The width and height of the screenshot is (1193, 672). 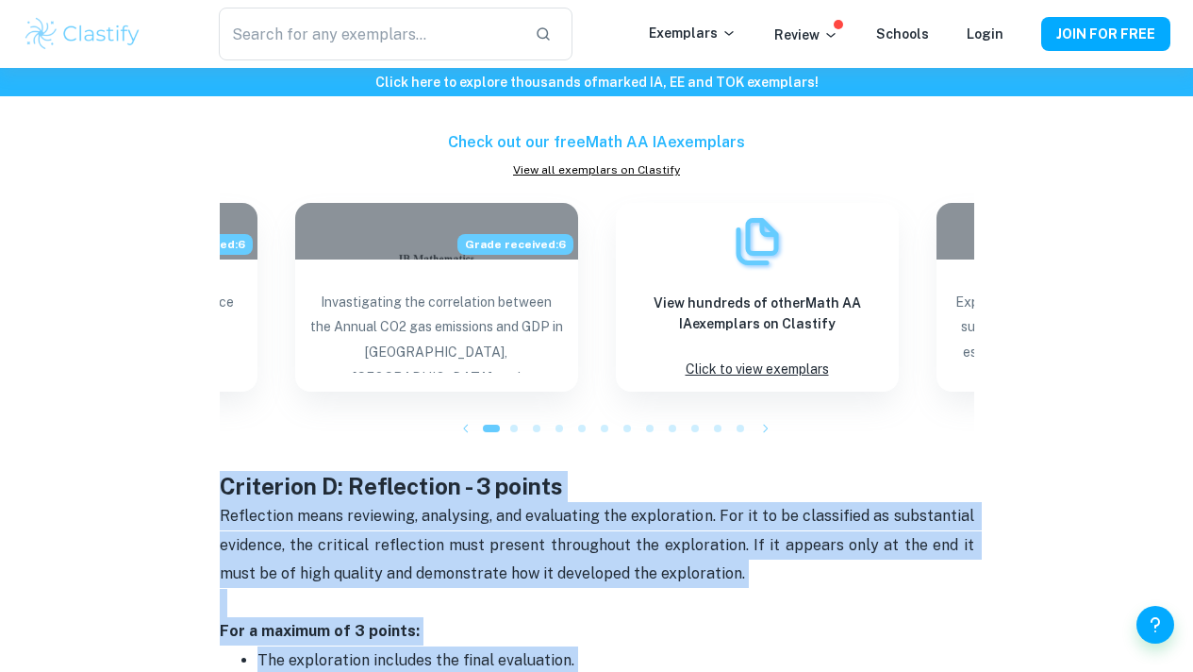 I want to click on p: Click to view exemplars, so click(x=757, y=369).